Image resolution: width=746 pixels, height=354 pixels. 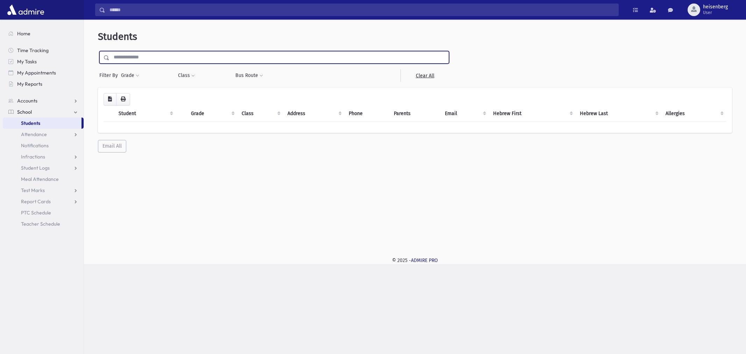 I want to click on span: Student Logs, so click(x=35, y=168).